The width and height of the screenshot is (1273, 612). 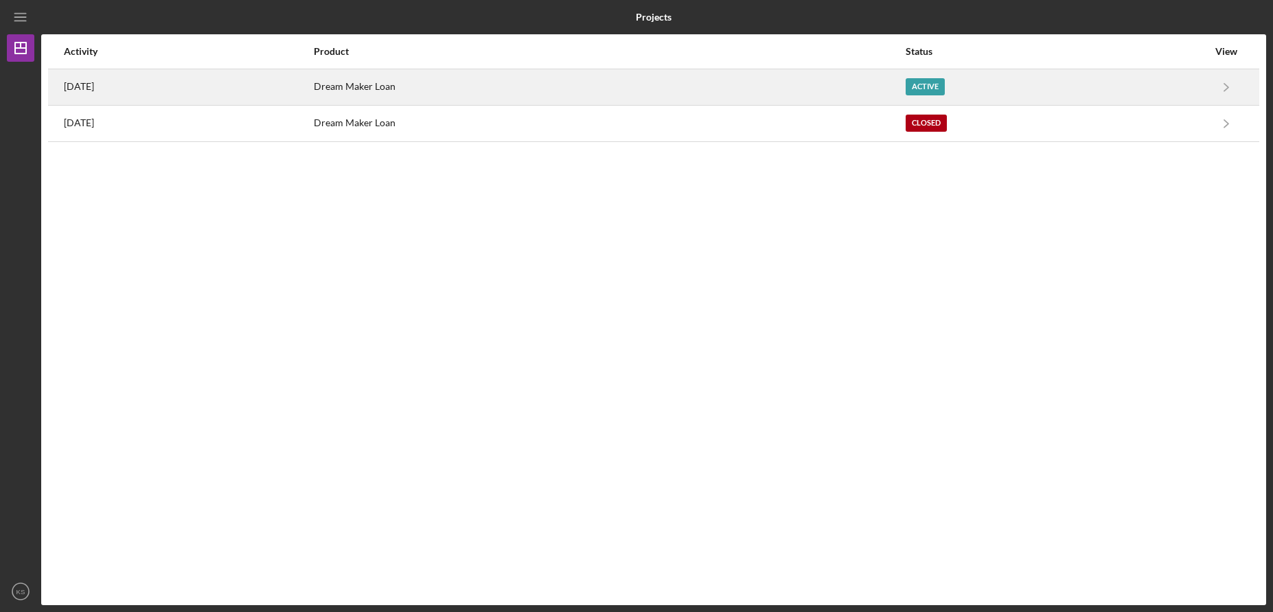 I want to click on text: KS, so click(x=21, y=592).